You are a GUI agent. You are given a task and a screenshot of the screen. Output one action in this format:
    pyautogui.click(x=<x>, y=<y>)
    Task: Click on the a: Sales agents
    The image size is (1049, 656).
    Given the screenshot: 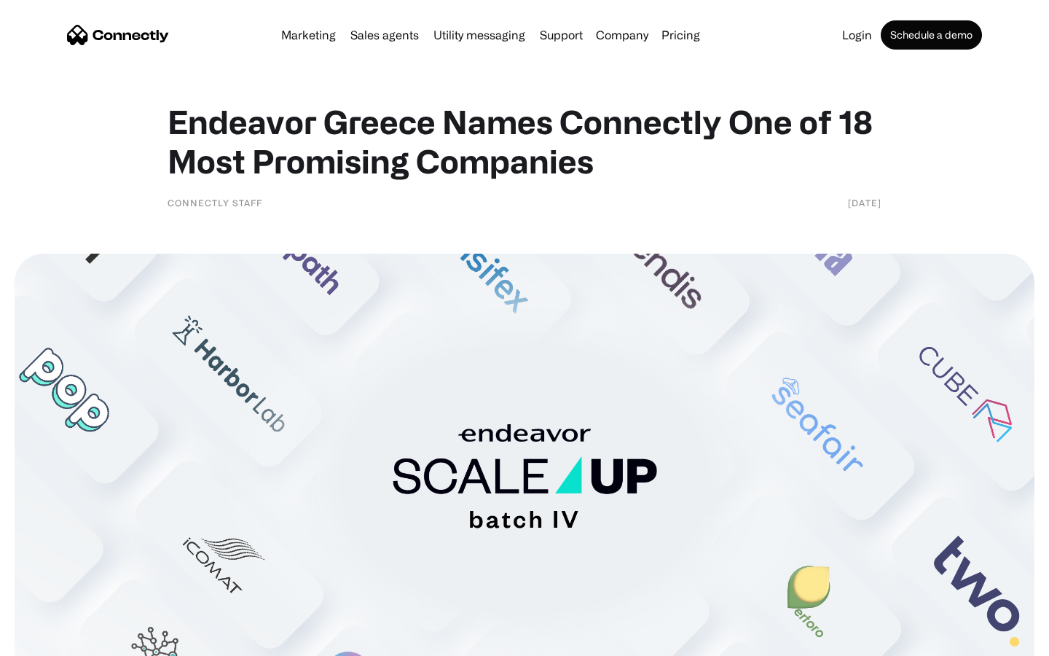 What is the action you would take?
    pyautogui.click(x=385, y=35)
    